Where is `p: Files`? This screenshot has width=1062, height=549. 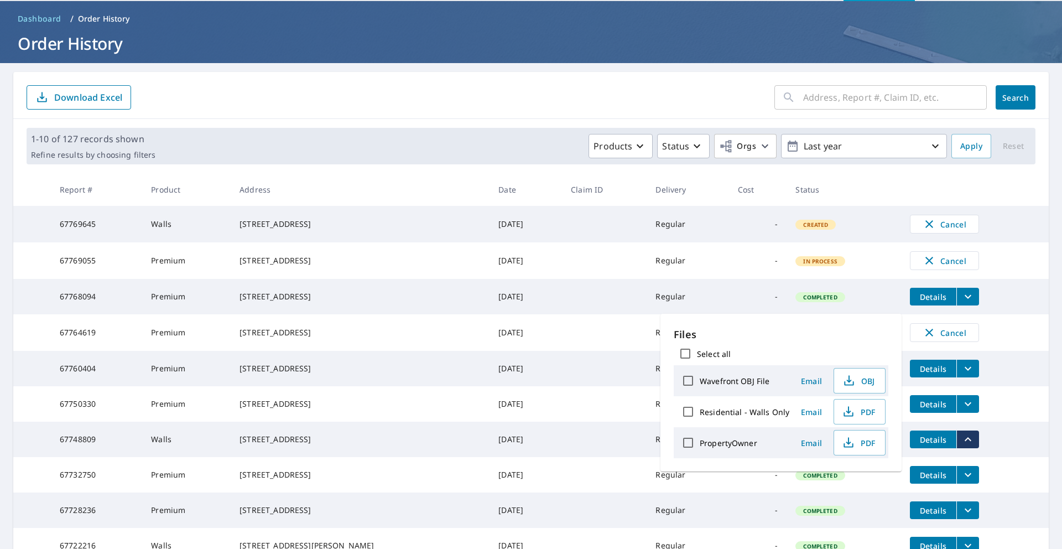
p: Files is located at coordinates (781, 334).